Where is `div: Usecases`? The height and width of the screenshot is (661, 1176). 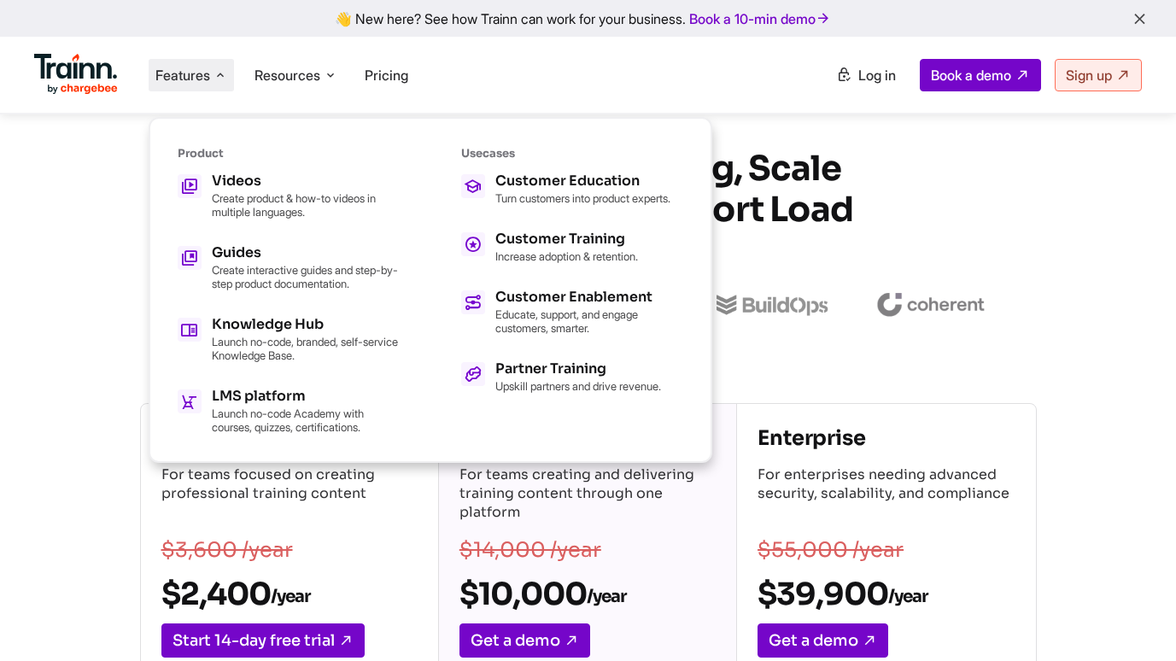 div: Usecases is located at coordinates (572, 153).